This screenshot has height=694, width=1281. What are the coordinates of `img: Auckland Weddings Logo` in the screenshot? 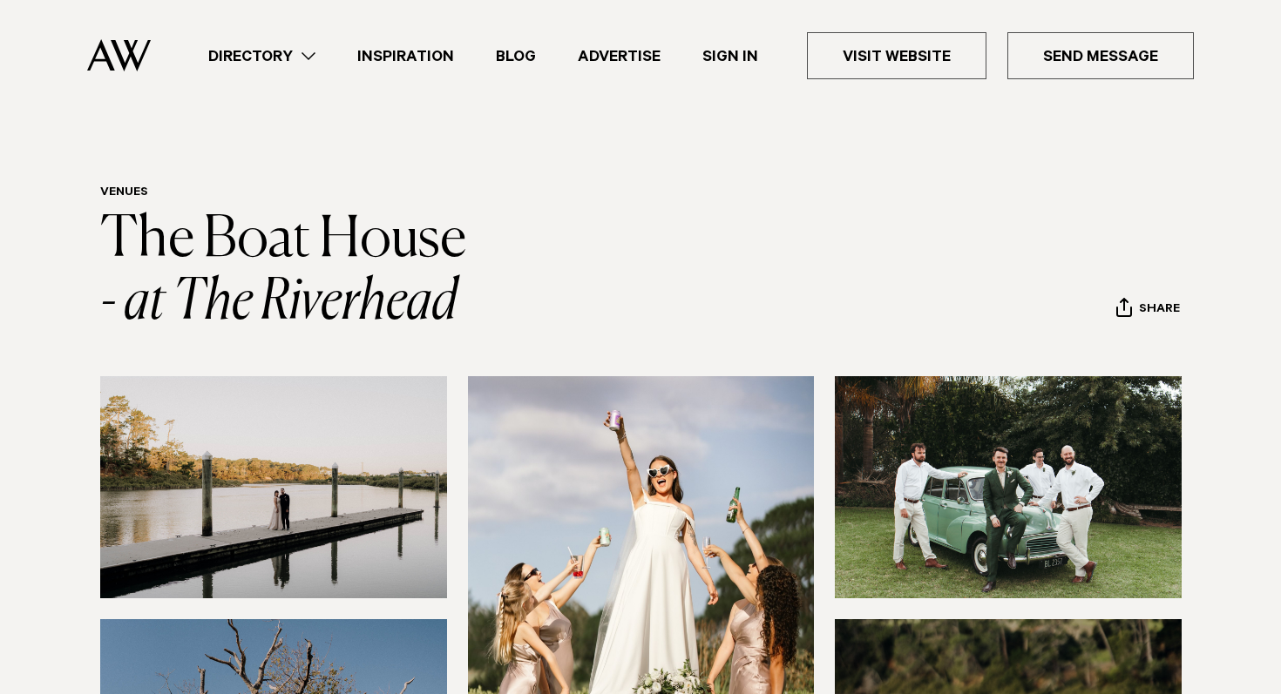 It's located at (118, 55).